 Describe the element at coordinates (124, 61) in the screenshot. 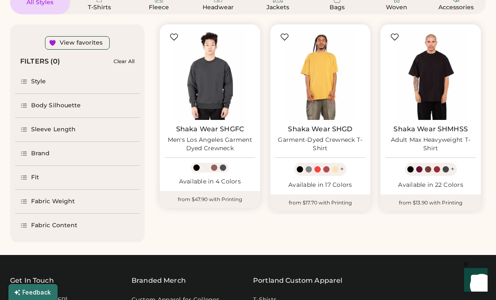

I see `div: Clear All` at that location.